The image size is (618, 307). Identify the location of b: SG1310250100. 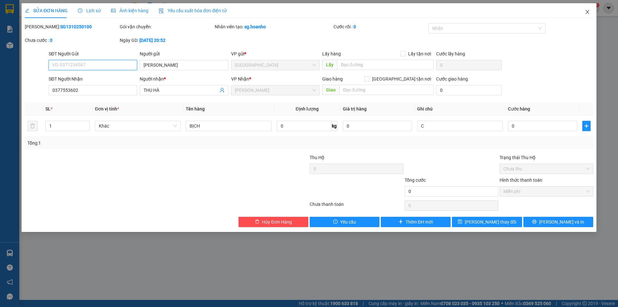
(76, 27).